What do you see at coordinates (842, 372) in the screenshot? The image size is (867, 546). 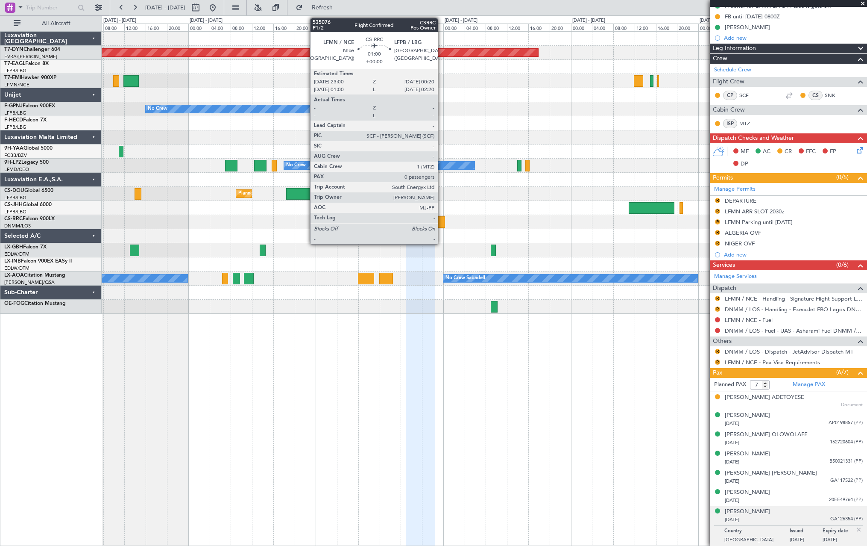 I see `span: (6/7)` at bounding box center [842, 372].